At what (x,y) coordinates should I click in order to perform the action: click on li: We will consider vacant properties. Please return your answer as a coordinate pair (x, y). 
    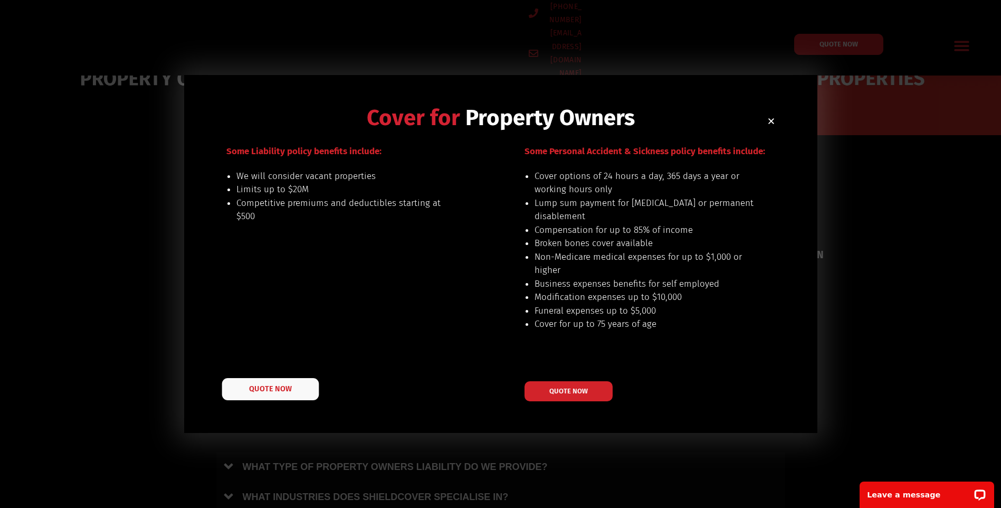
    Looking at the image, I should click on (346, 176).